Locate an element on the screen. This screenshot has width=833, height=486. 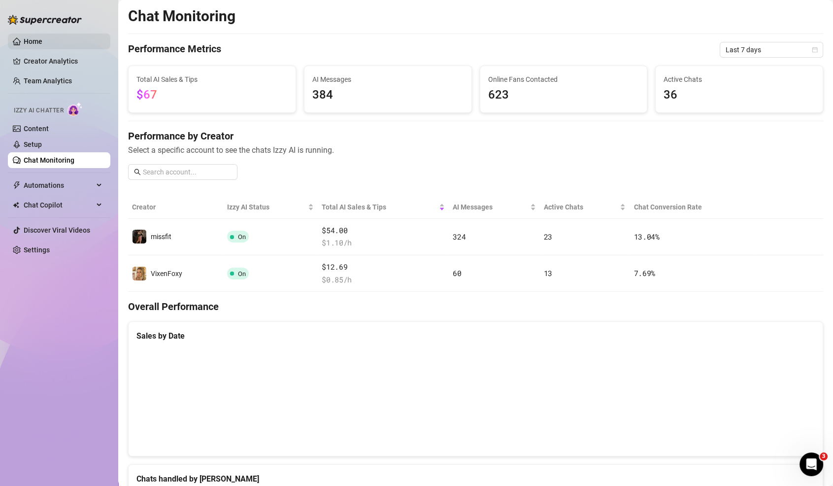
a: Chat Monitoring is located at coordinates (49, 160).